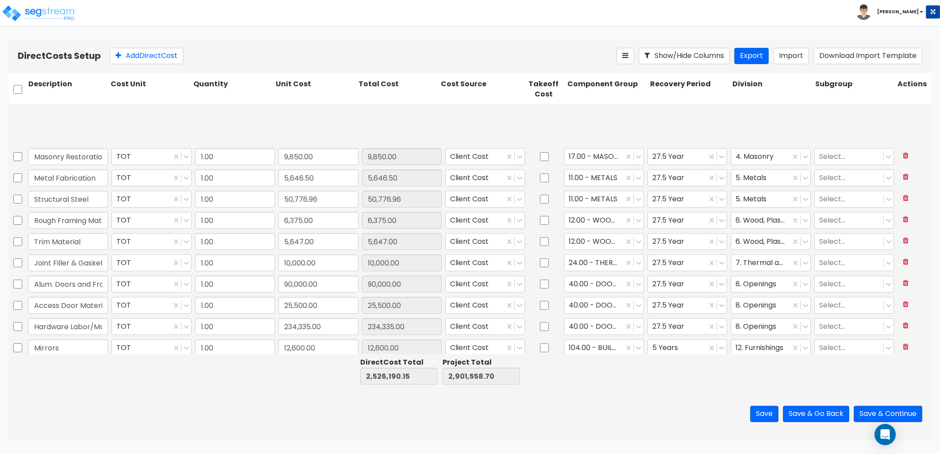 The height and width of the screenshot is (454, 940). Describe the element at coordinates (146, 56) in the screenshot. I see `button: AddDirectCost` at that location.